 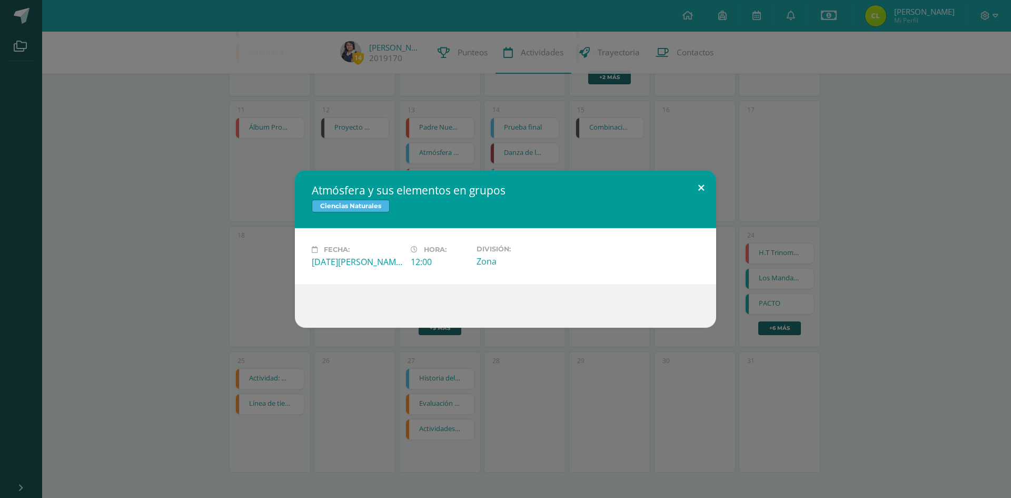 What do you see at coordinates (435, 249) in the screenshot?
I see `span: Hora:` at bounding box center [435, 249].